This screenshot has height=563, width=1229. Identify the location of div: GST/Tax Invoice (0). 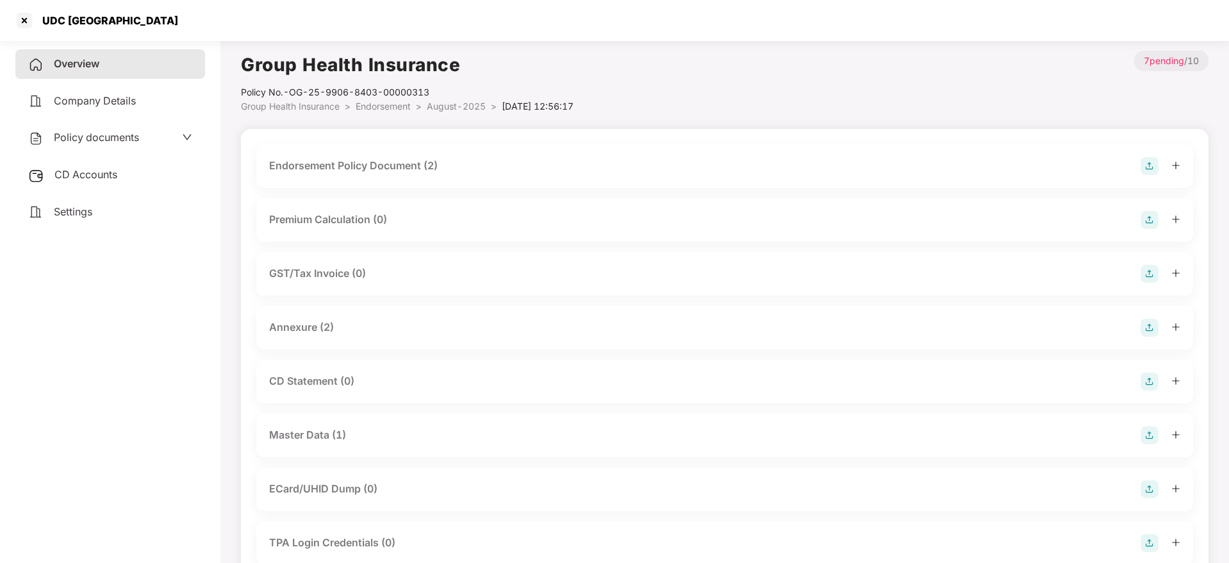
(317, 273).